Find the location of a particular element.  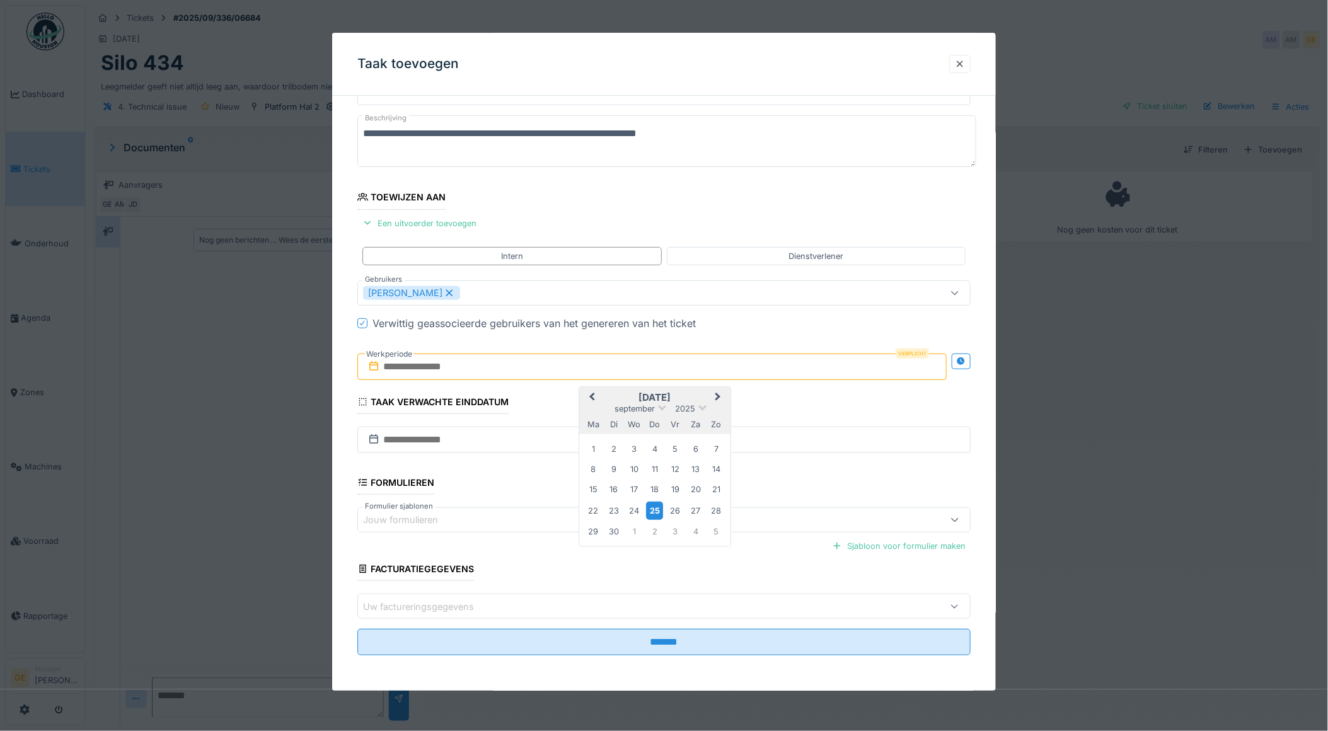

div: Choose zaterdag 4 oktober 2025 is located at coordinates (695, 532).